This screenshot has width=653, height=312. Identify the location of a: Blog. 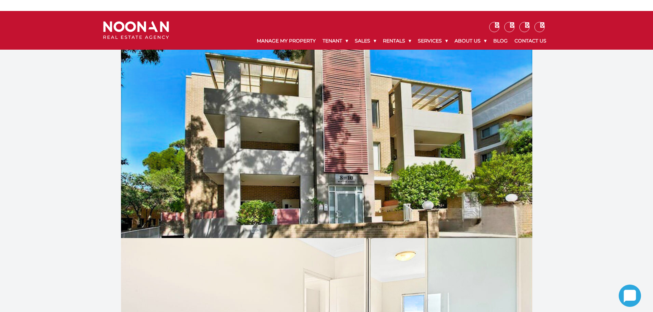
(501, 41).